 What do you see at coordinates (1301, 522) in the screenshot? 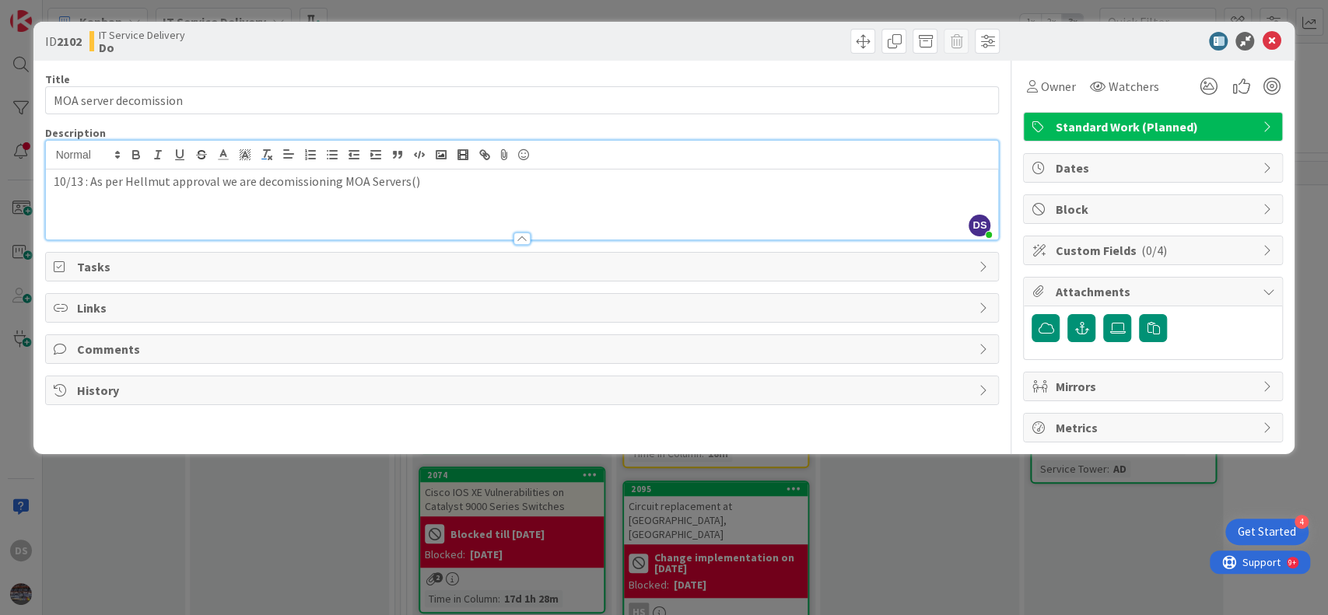
I see `div: 4` at bounding box center [1301, 522].